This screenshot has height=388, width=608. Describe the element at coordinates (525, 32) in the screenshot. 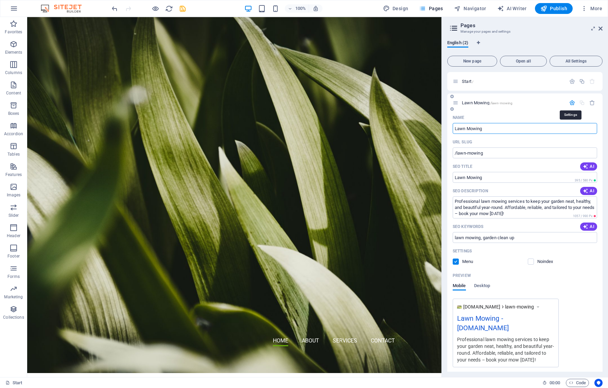

I see `h3: Manage your pages and settings` at that location.